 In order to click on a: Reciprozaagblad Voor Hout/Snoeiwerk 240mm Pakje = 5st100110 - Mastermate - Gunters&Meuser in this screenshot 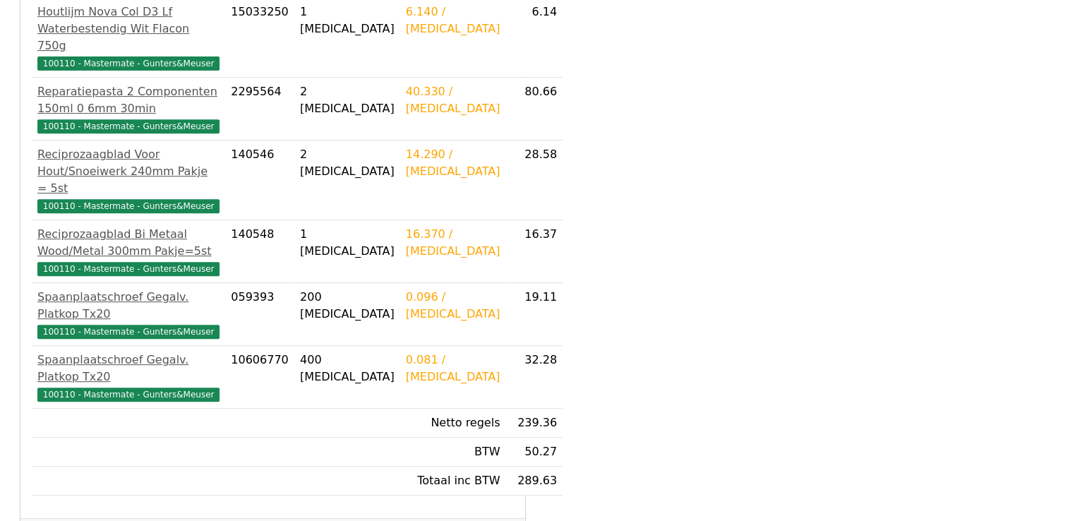, I will do `click(129, 180)`.